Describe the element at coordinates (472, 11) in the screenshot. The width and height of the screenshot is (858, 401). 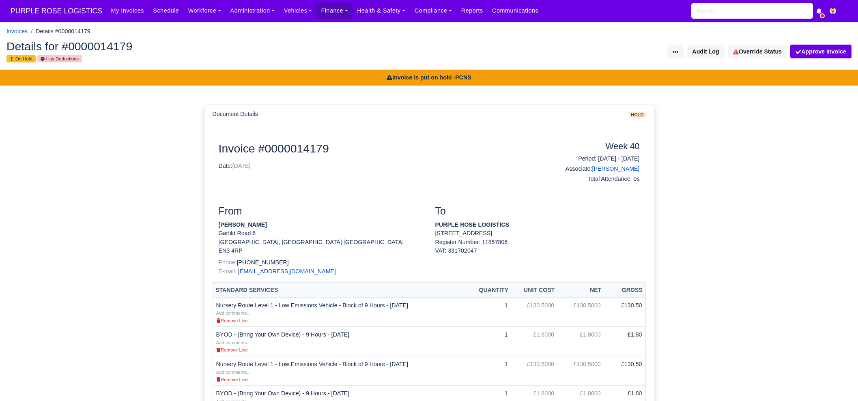
I see `a: Reports` at that location.